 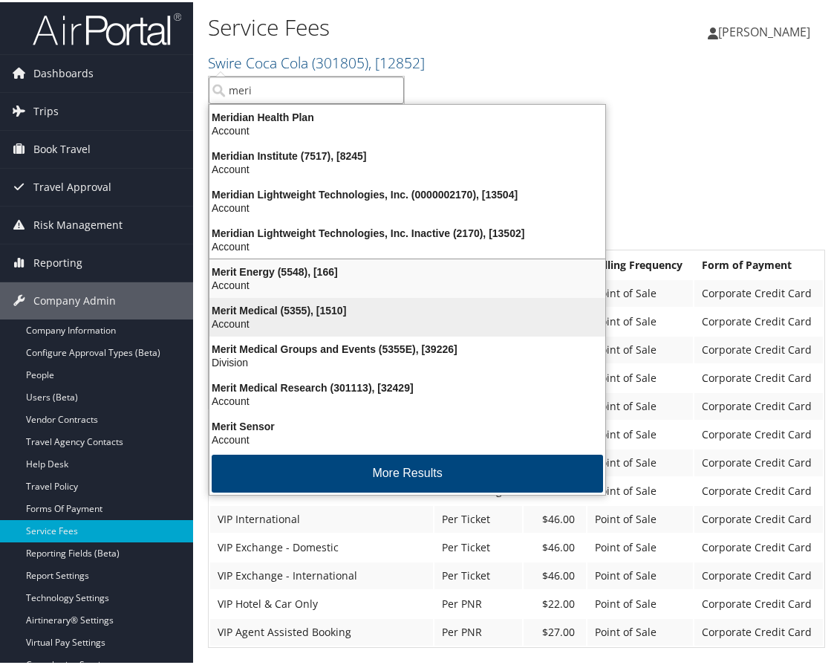 I want to click on div: Merit Medical Research (301113), [32429], so click(x=407, y=385).